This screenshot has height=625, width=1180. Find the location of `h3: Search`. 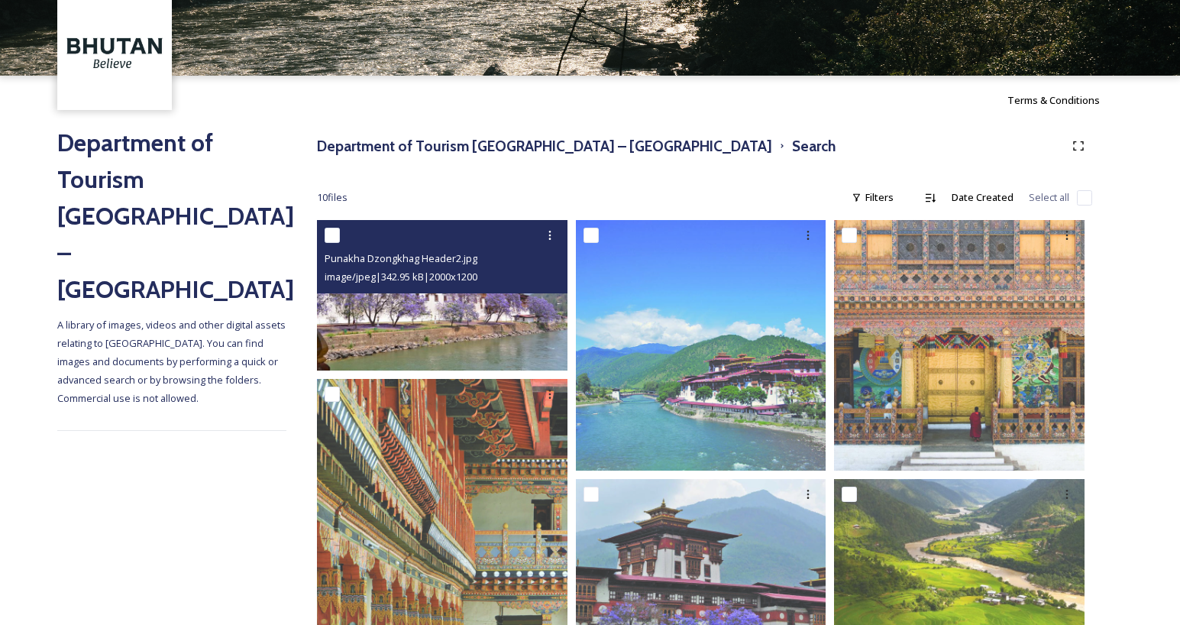

h3: Search is located at coordinates (813, 146).